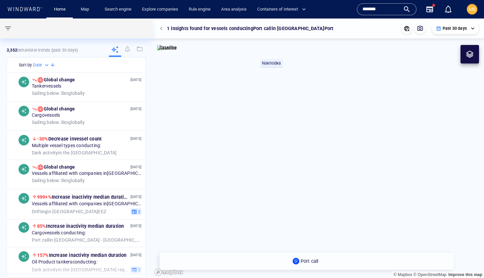  Describe the element at coordinates (12, 50) in the screenshot. I see `strong: 3,352` at that location.